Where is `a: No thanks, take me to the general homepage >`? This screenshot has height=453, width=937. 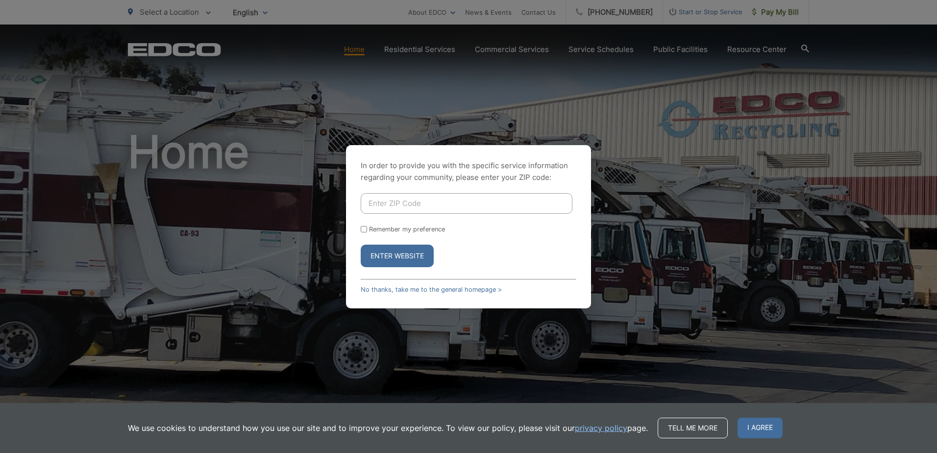 a: No thanks, take me to the general homepage > is located at coordinates (431, 289).